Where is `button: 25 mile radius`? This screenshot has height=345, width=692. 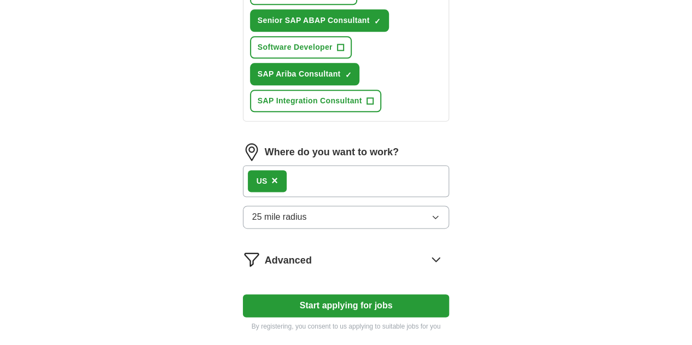 button: 25 mile radius is located at coordinates (346, 217).